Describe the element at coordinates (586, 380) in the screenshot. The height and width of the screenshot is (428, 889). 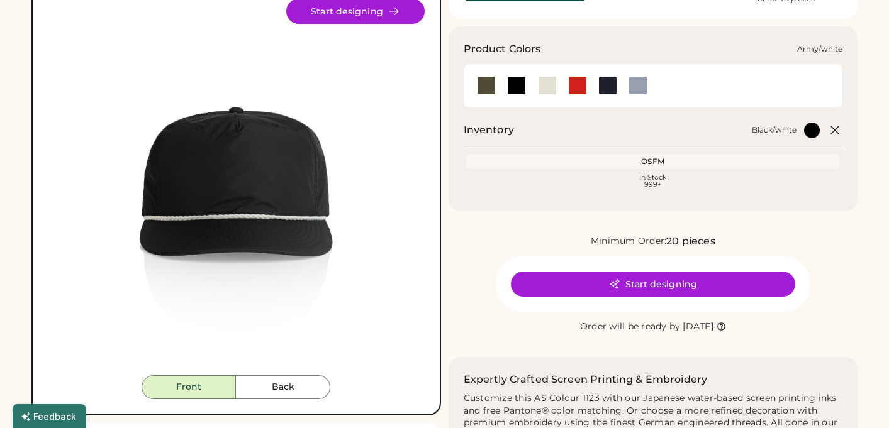
I see `h2: Expertly Crafted Screen Printing & Embroidery` at that location.